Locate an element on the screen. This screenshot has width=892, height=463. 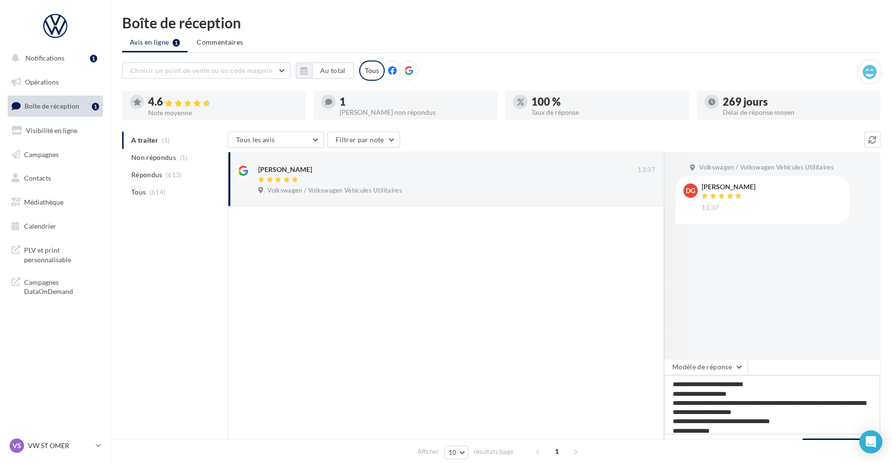
span: VS is located at coordinates (17, 446).